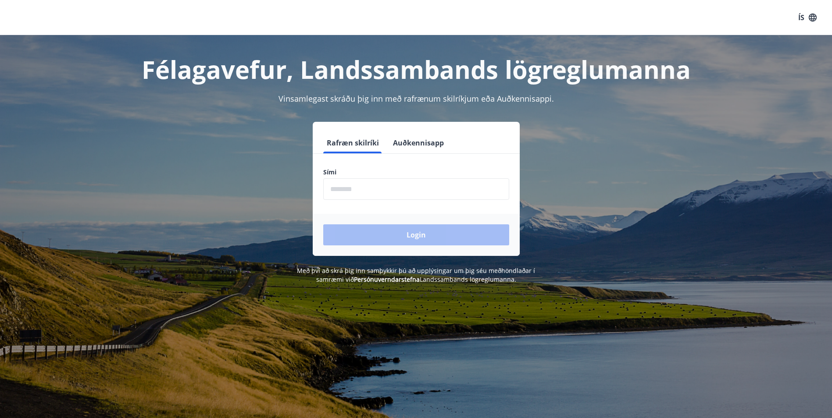 The width and height of the screenshot is (832, 418). I want to click on button: Rafræn skilríki, so click(352, 143).